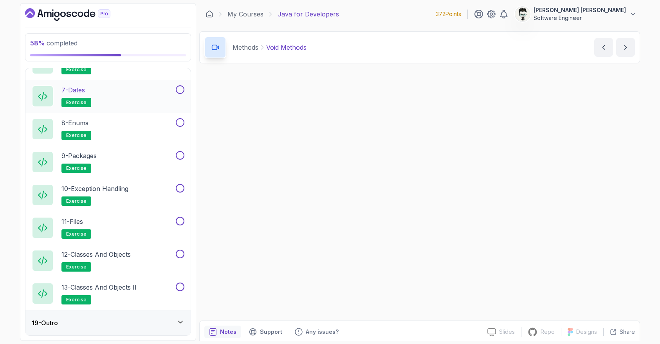  What do you see at coordinates (271, 332) in the screenshot?
I see `p: Support` at bounding box center [271, 332].